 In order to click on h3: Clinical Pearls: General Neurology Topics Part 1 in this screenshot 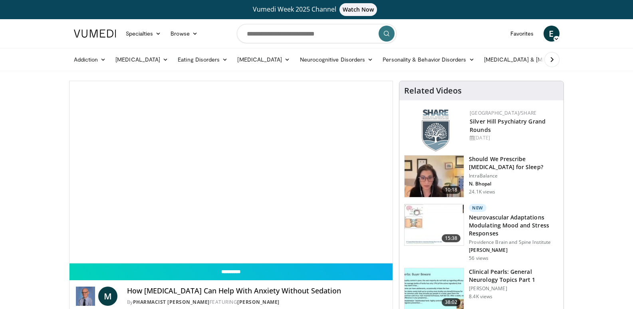, I will do `click(514, 276)`.